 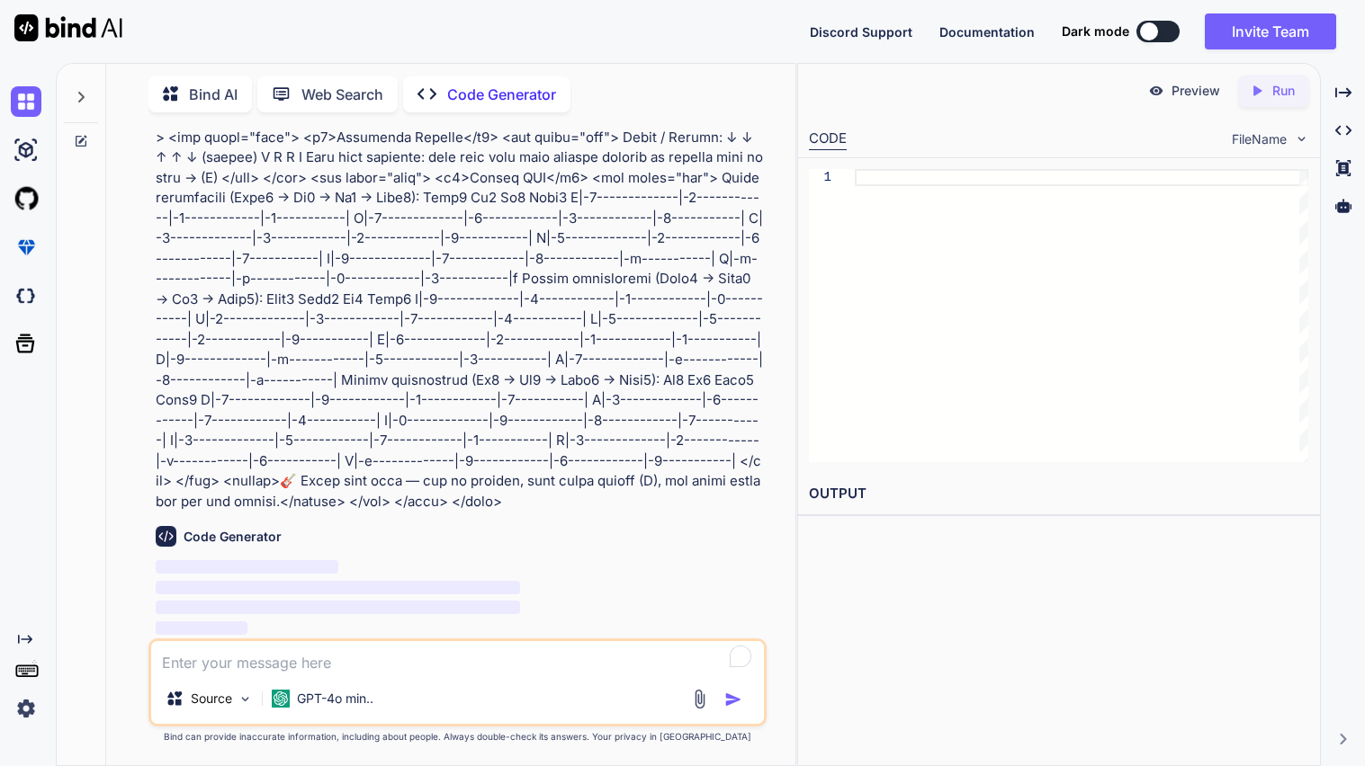 What do you see at coordinates (26, 199) in the screenshot?
I see `img: githubLight` at bounding box center [26, 199].